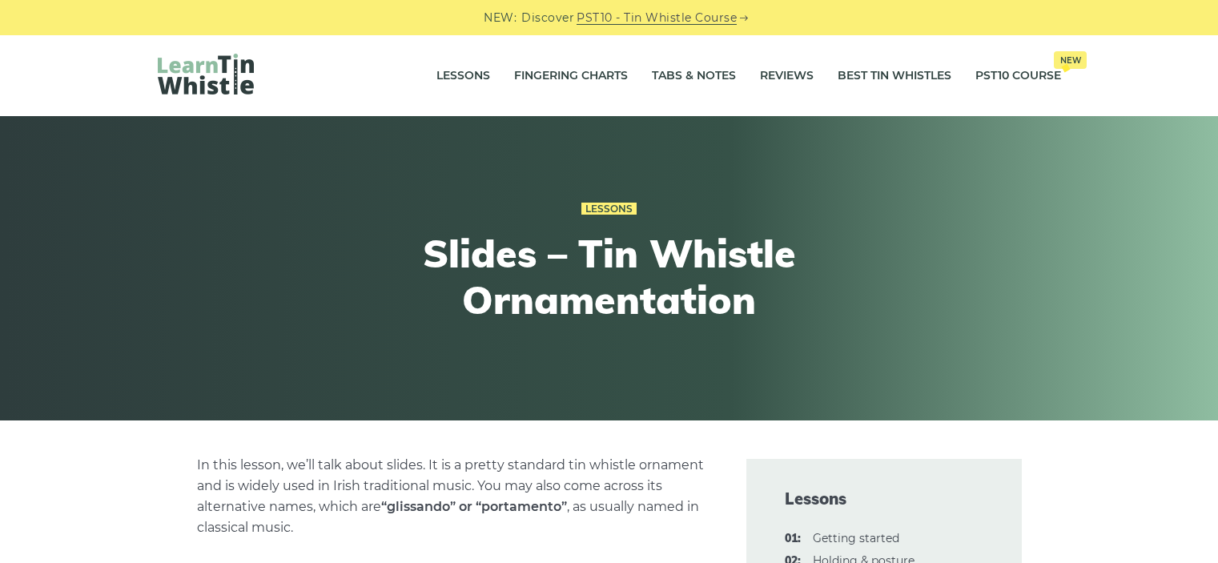 The width and height of the screenshot is (1218, 563). I want to click on p: In this lesson, we’ll talk about slides. It is a pretty standard tin whistle ornament and is wide..., so click(453, 497).